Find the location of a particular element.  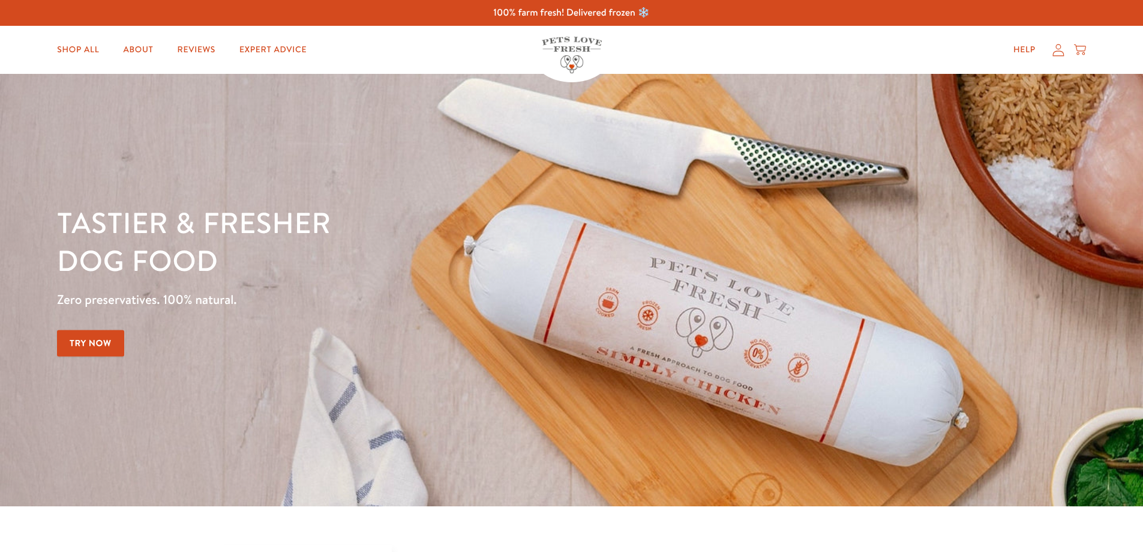

a: Help is located at coordinates (1025, 50).